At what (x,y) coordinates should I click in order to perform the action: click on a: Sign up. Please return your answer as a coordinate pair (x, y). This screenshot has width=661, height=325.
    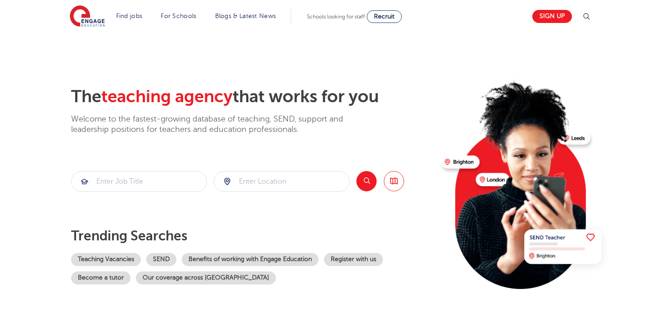
    Looking at the image, I should click on (552, 16).